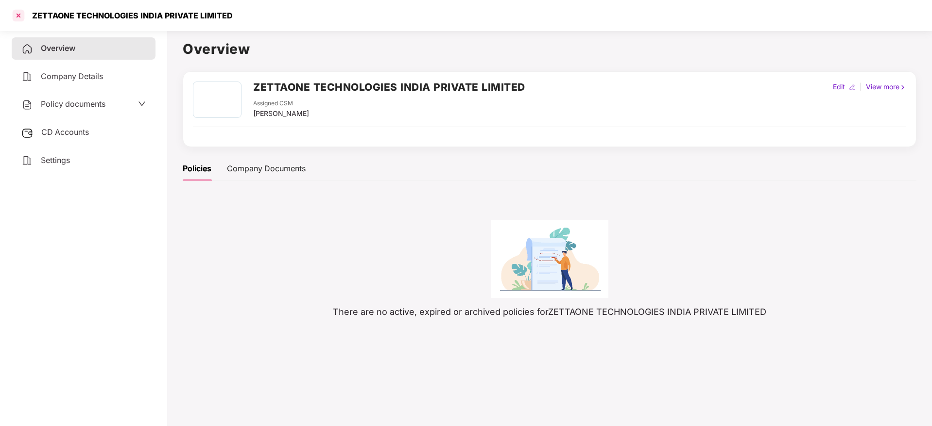  Describe the element at coordinates (389, 87) in the screenshot. I see `h2: ZETTAONE TECHNOLOGIES INDIA PRIVATE LIMITED` at that location.